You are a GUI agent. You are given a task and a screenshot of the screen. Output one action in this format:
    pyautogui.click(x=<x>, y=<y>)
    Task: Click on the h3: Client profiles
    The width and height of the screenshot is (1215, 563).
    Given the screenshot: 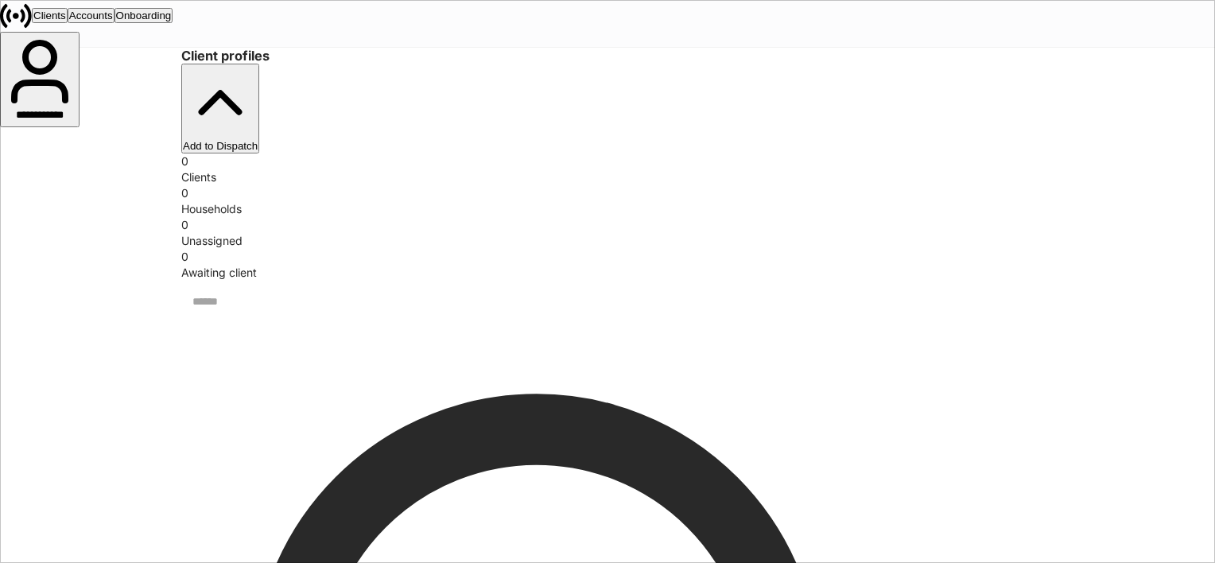 What is the action you would take?
    pyautogui.click(x=607, y=56)
    